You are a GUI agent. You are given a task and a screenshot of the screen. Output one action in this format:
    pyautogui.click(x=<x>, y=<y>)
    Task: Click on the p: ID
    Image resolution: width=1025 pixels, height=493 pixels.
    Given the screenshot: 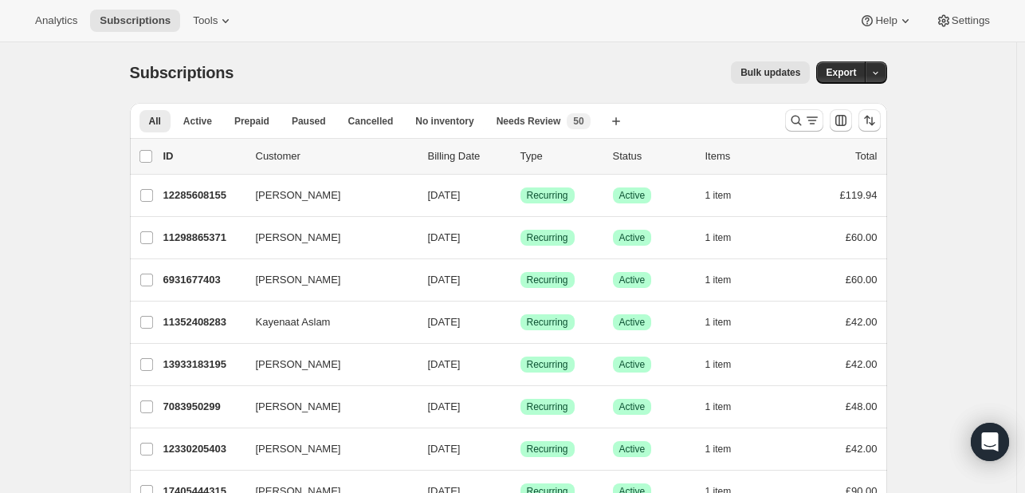 What is the action you would take?
    pyautogui.click(x=203, y=156)
    